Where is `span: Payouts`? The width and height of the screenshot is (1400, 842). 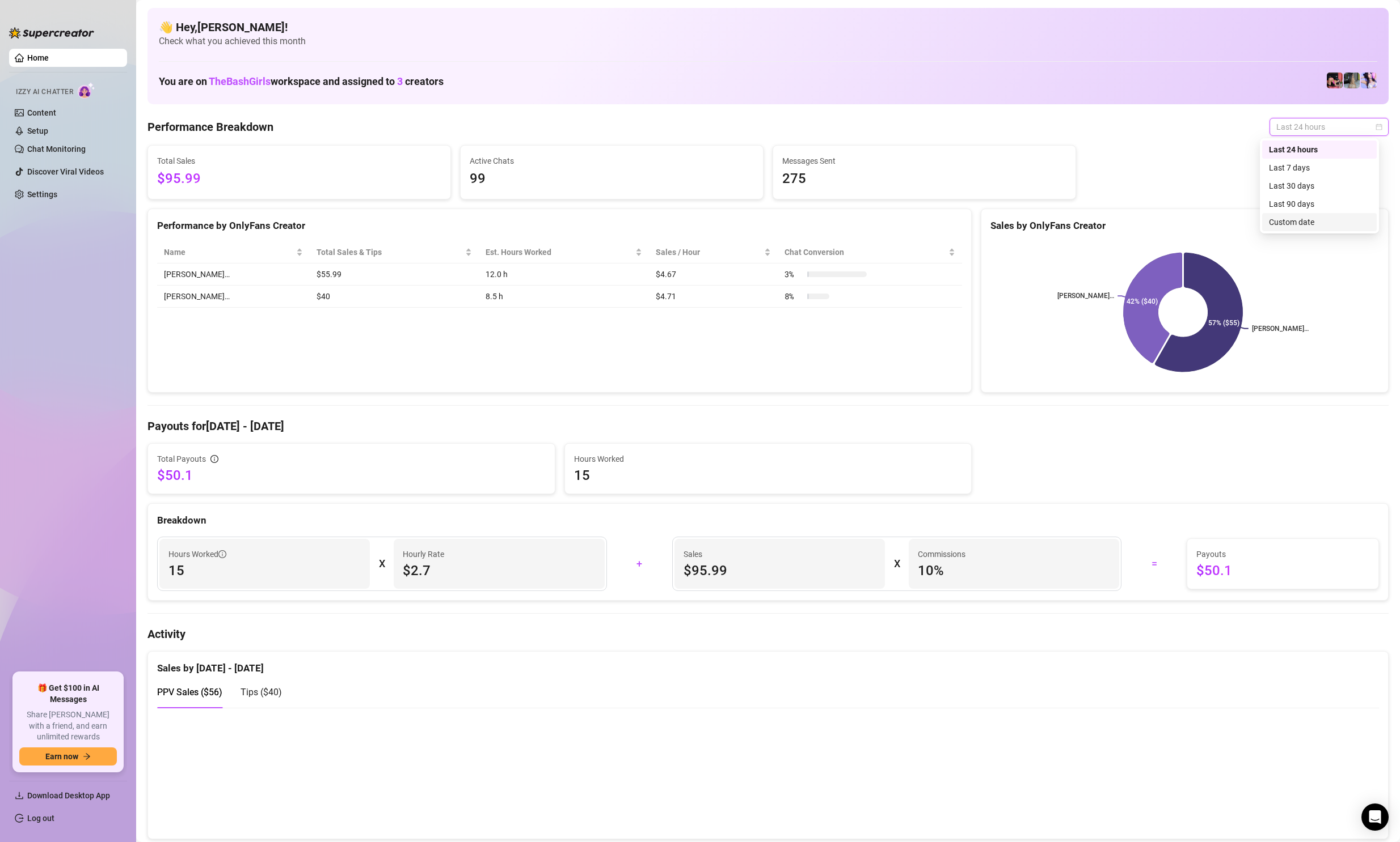
span: Payouts is located at coordinates (1282, 554).